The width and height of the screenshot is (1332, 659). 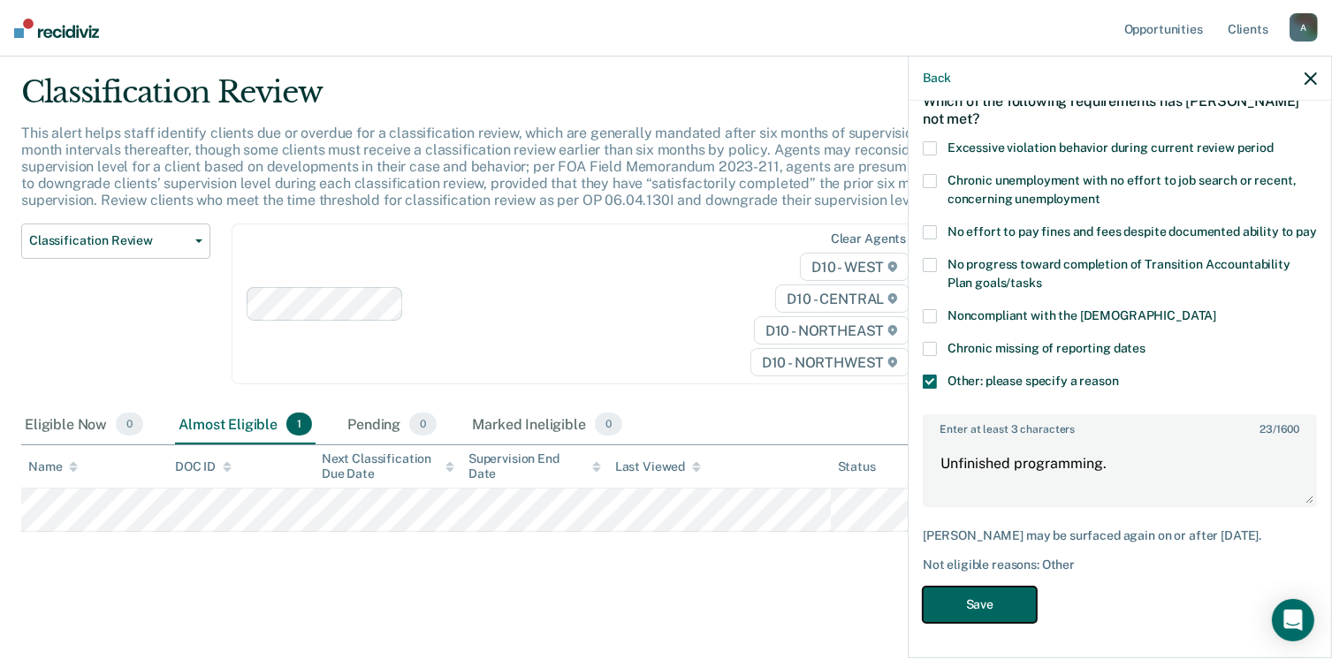 I want to click on label: Enter at least 3 characters, so click(x=1120, y=426).